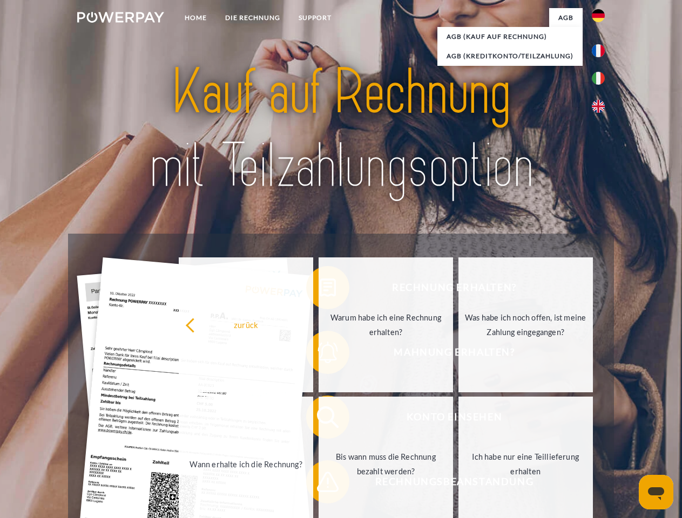 This screenshot has height=518, width=682. Describe the element at coordinates (246, 464) in the screenshot. I see `div: Wann erhalte ich die Rechnung?` at that location.